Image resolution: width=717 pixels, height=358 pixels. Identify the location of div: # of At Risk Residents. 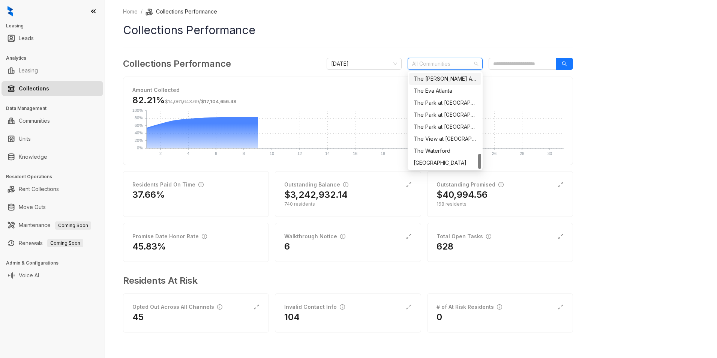
(469, 307).